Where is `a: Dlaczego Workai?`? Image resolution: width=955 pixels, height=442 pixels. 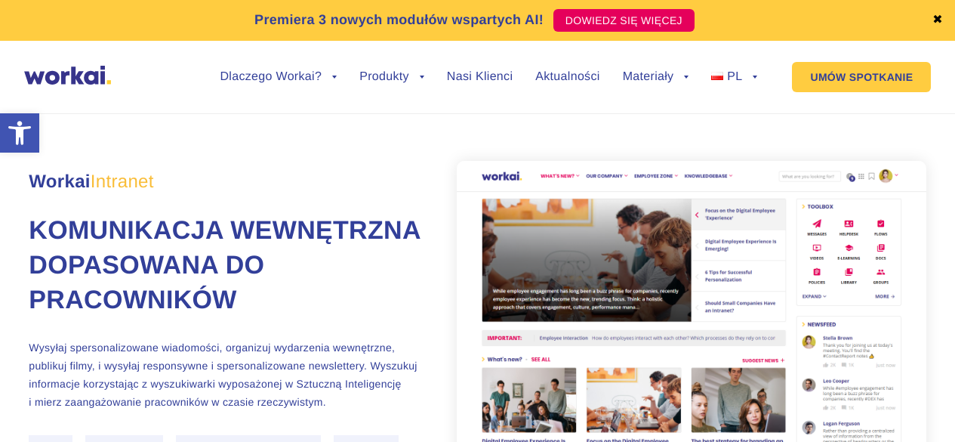 a: Dlaczego Workai? is located at coordinates (278, 77).